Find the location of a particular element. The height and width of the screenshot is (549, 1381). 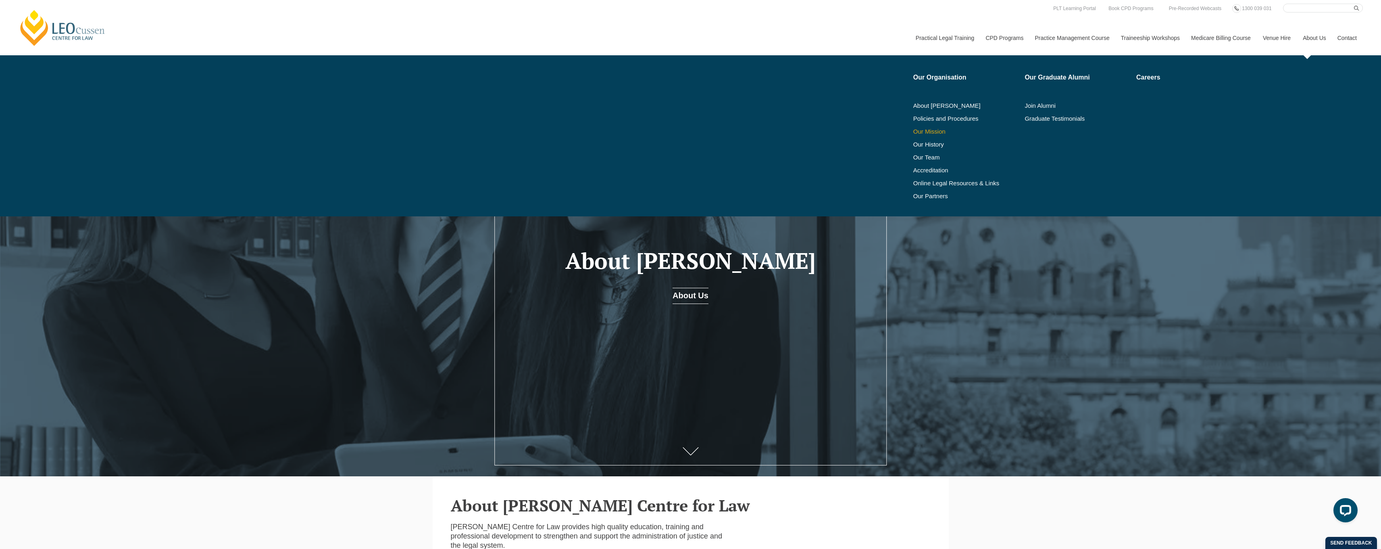

a: Our Organisation is located at coordinates (966, 77).